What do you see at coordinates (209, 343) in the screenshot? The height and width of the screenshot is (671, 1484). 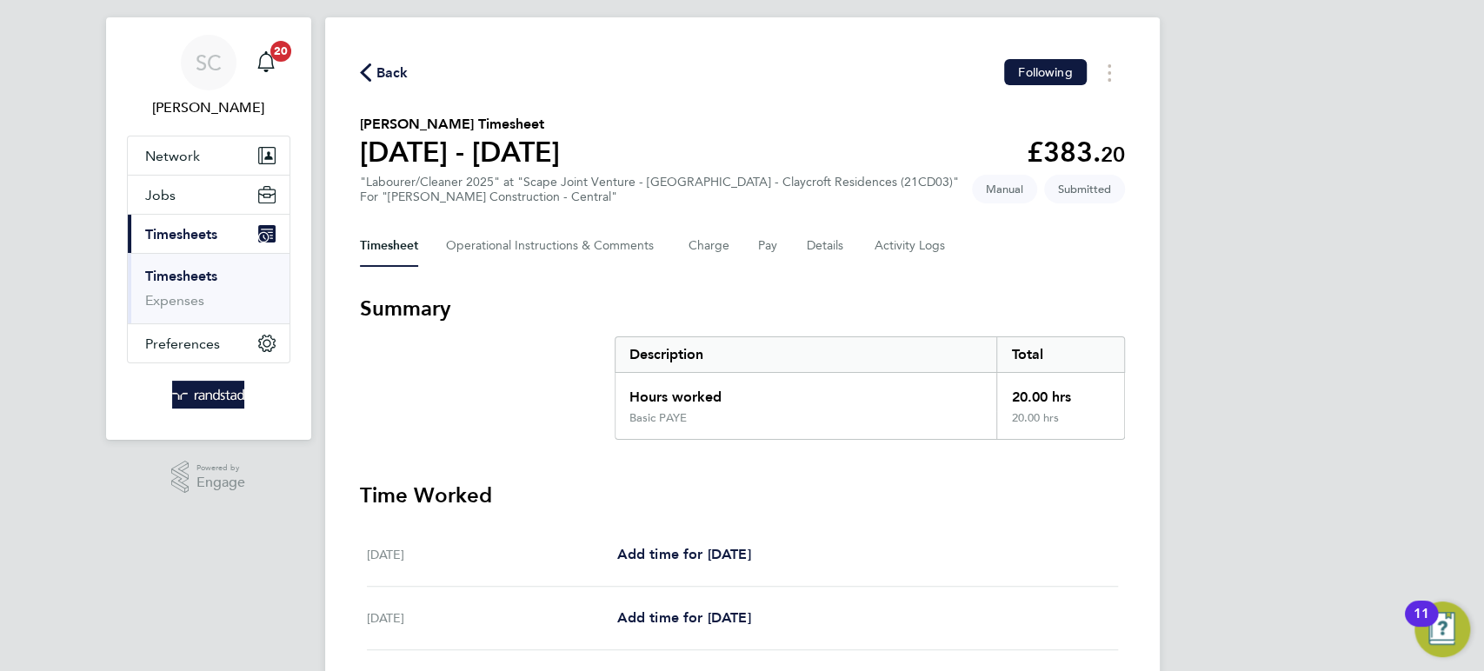 I see `button: Preferences` at bounding box center [209, 343].